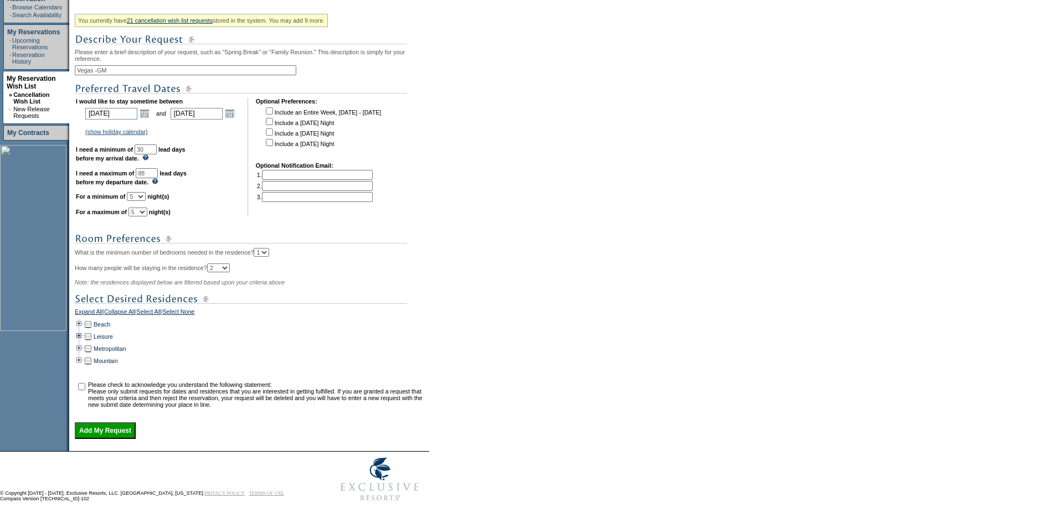 The height and width of the screenshot is (523, 1055). Describe the element at coordinates (266, 494) in the screenshot. I see `a: TERMS OF USE` at that location.